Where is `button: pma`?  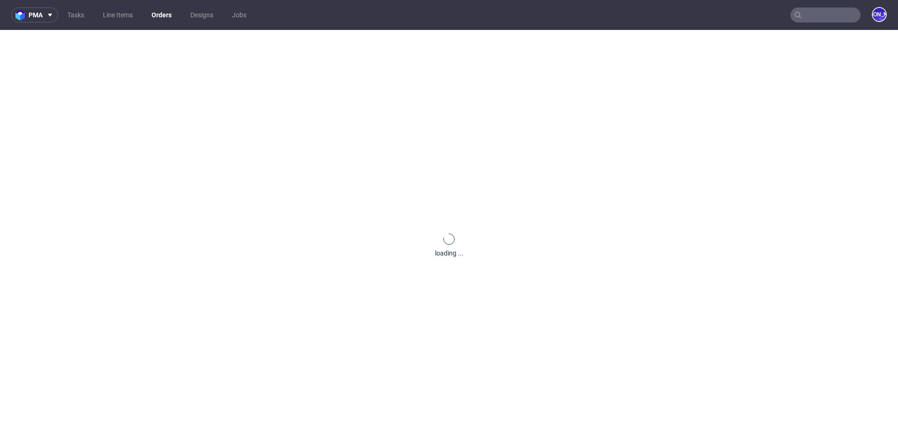 button: pma is located at coordinates (35, 15).